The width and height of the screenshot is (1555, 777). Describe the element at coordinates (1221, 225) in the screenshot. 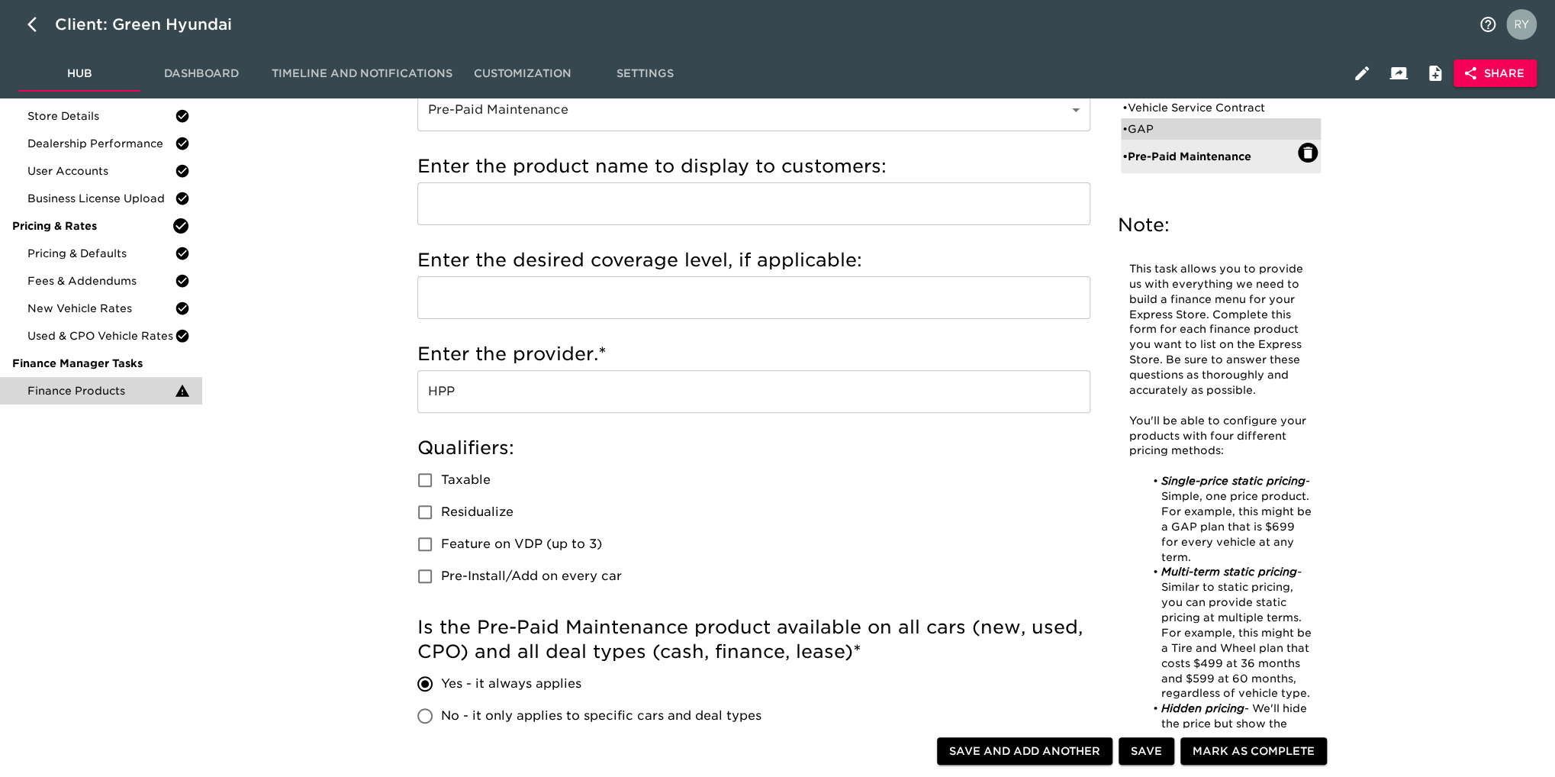

I see `h5: Note:` at that location.